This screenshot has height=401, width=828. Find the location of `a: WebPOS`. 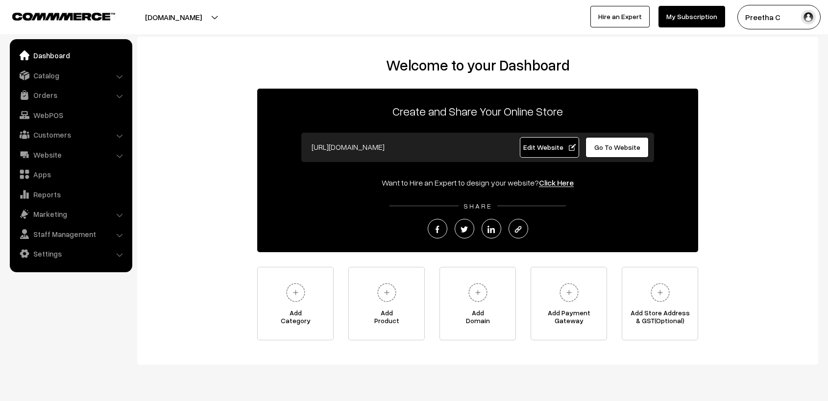

a: WebPOS is located at coordinates (71, 115).